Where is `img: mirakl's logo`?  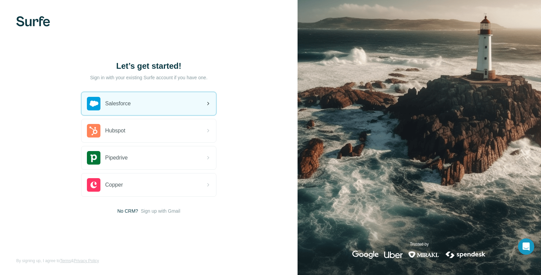 img: mirakl's logo is located at coordinates (424, 254).